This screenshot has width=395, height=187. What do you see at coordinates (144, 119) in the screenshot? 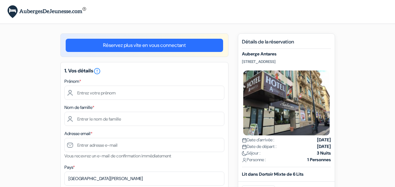
I see `input: Entrer le nom de famille` at bounding box center [144, 119].